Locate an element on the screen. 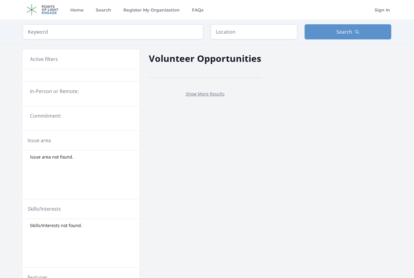 The height and width of the screenshot is (278, 414). span: Skills/Interests not found. is located at coordinates (56, 225).